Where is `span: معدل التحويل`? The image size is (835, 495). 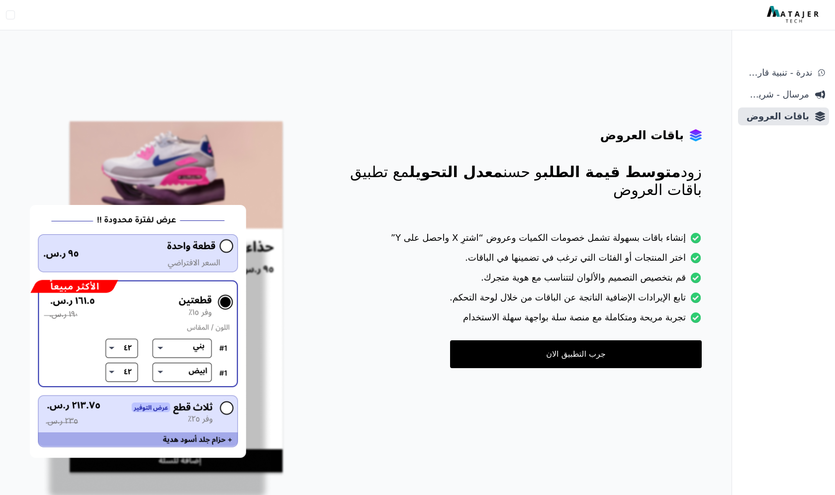 span: معدل التحويل is located at coordinates (456, 172).